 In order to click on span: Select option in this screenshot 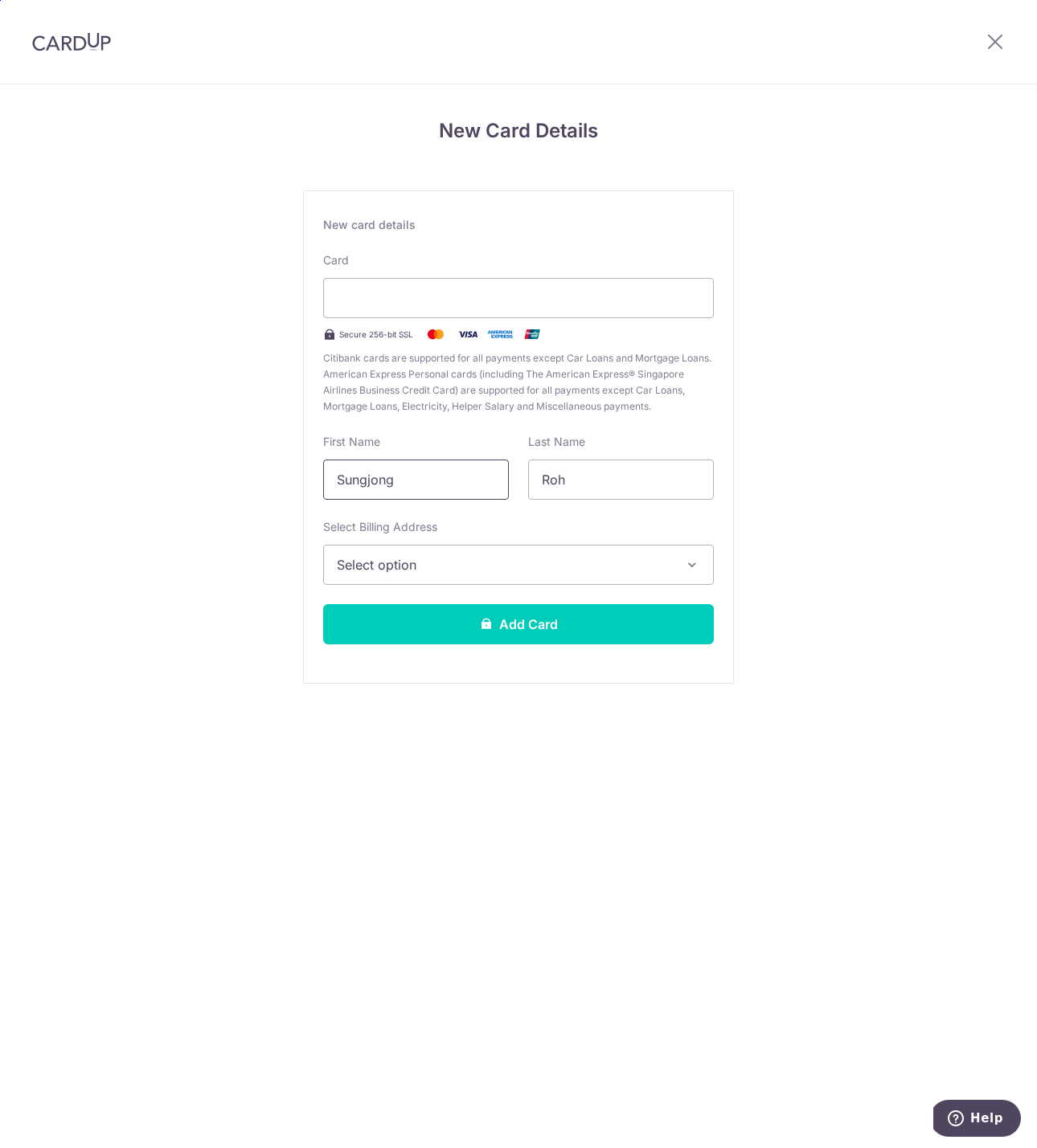, I will do `click(504, 565)`.